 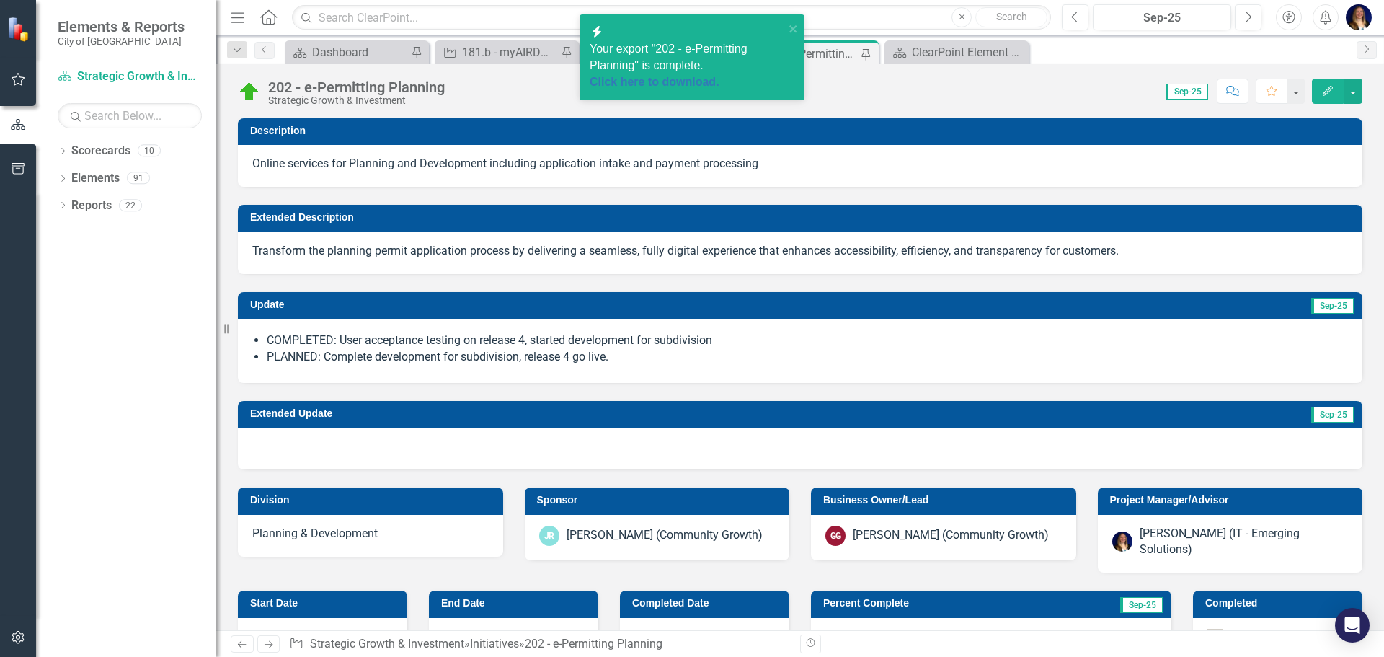 I want to click on a: Reports, so click(x=92, y=206).